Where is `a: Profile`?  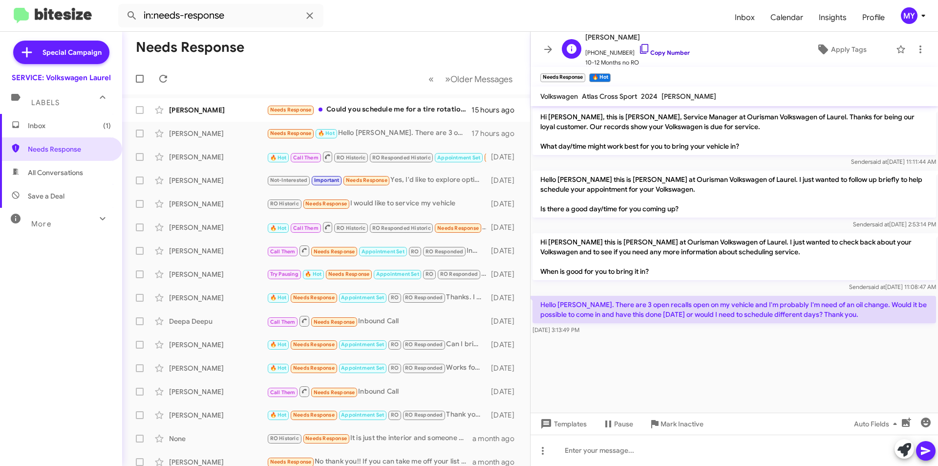 a: Profile is located at coordinates (873, 18).